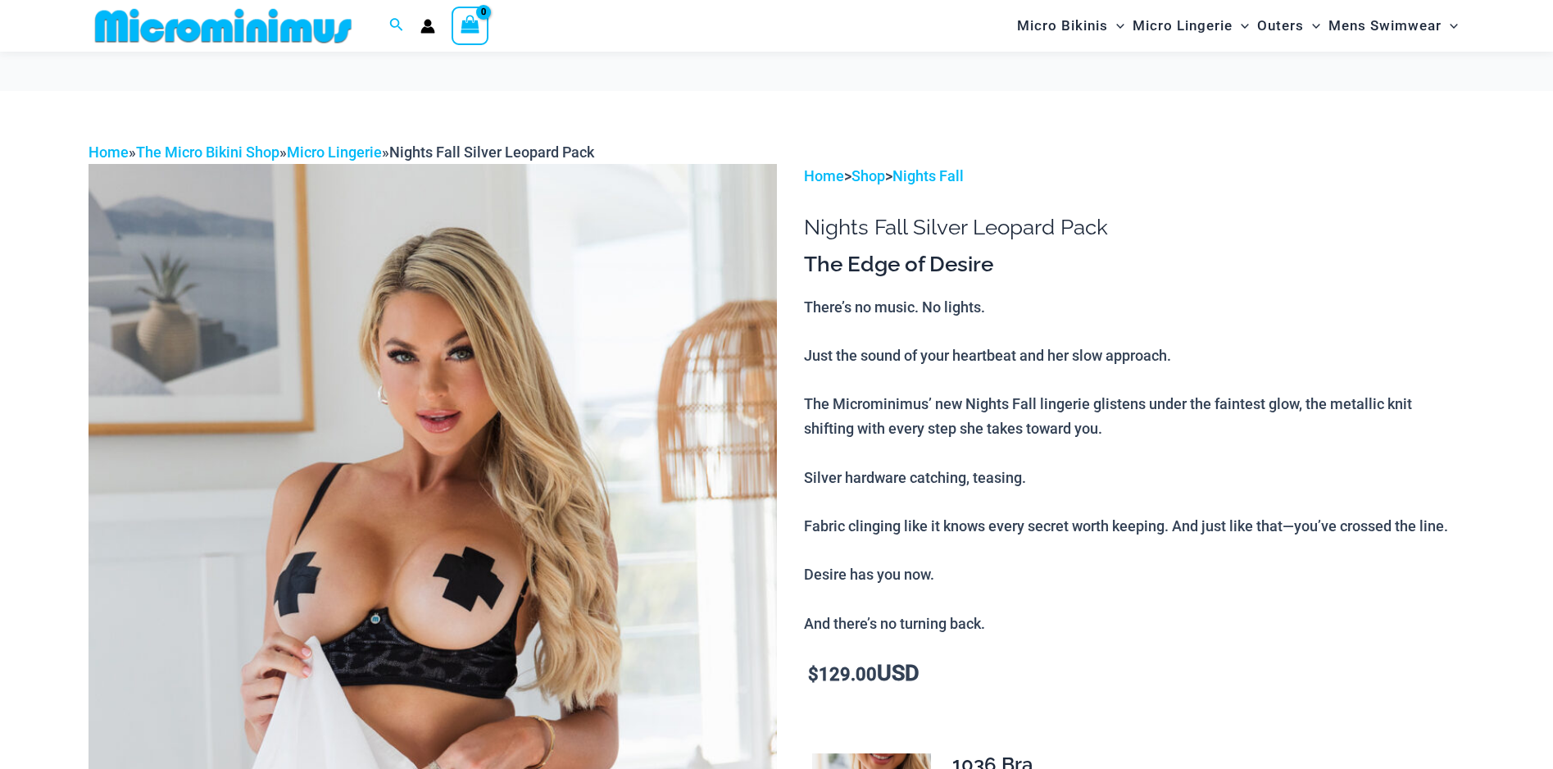  Describe the element at coordinates (1183, 25) in the screenshot. I see `span: Micro Lingerie` at that location.